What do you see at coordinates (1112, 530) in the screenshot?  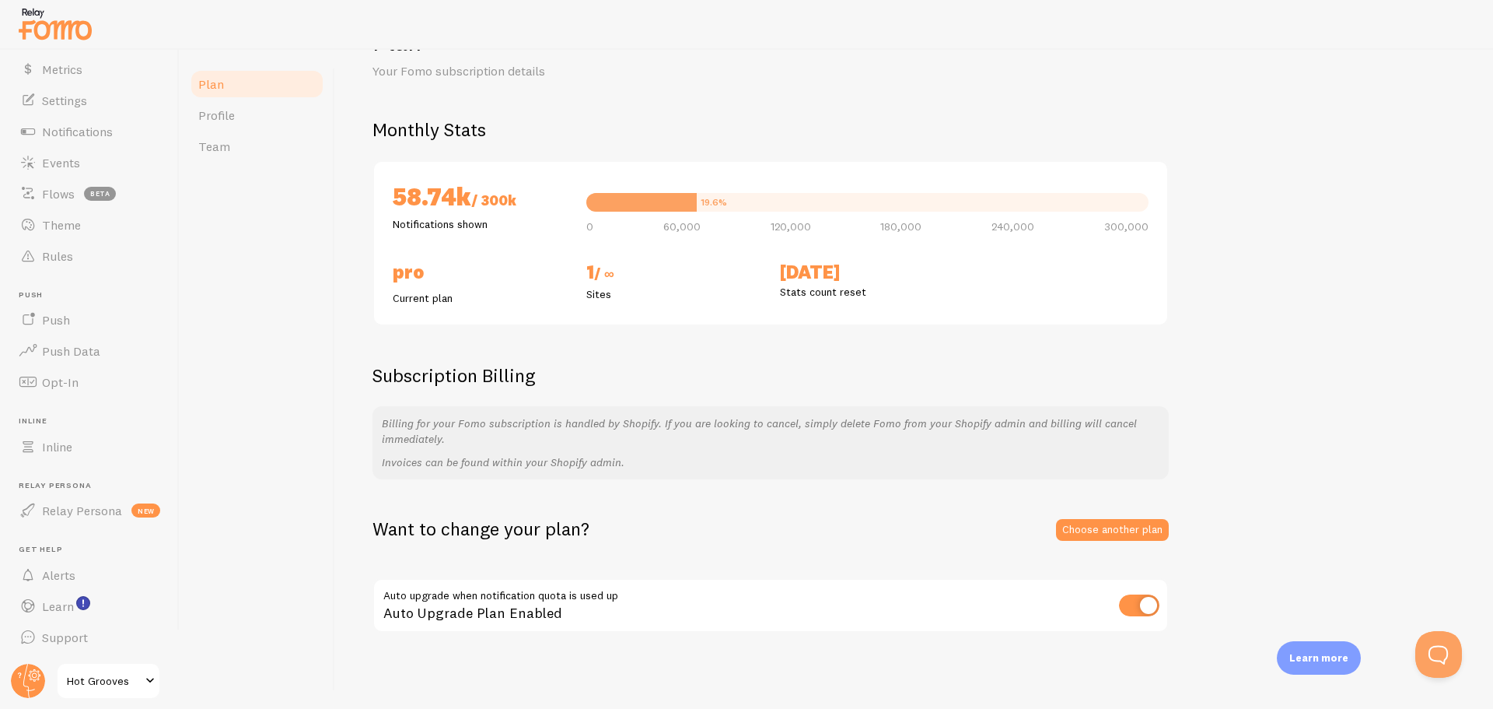 I see `a: Choose another plan` at bounding box center [1112, 530].